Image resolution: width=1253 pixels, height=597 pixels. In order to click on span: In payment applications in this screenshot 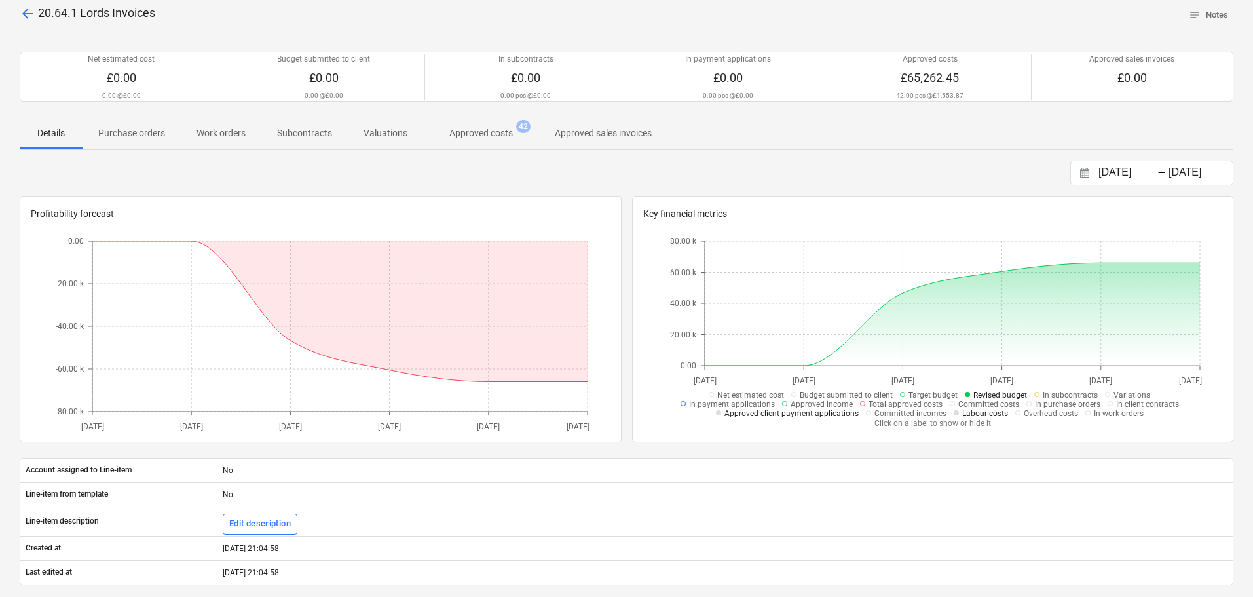, I will do `click(732, 404)`.